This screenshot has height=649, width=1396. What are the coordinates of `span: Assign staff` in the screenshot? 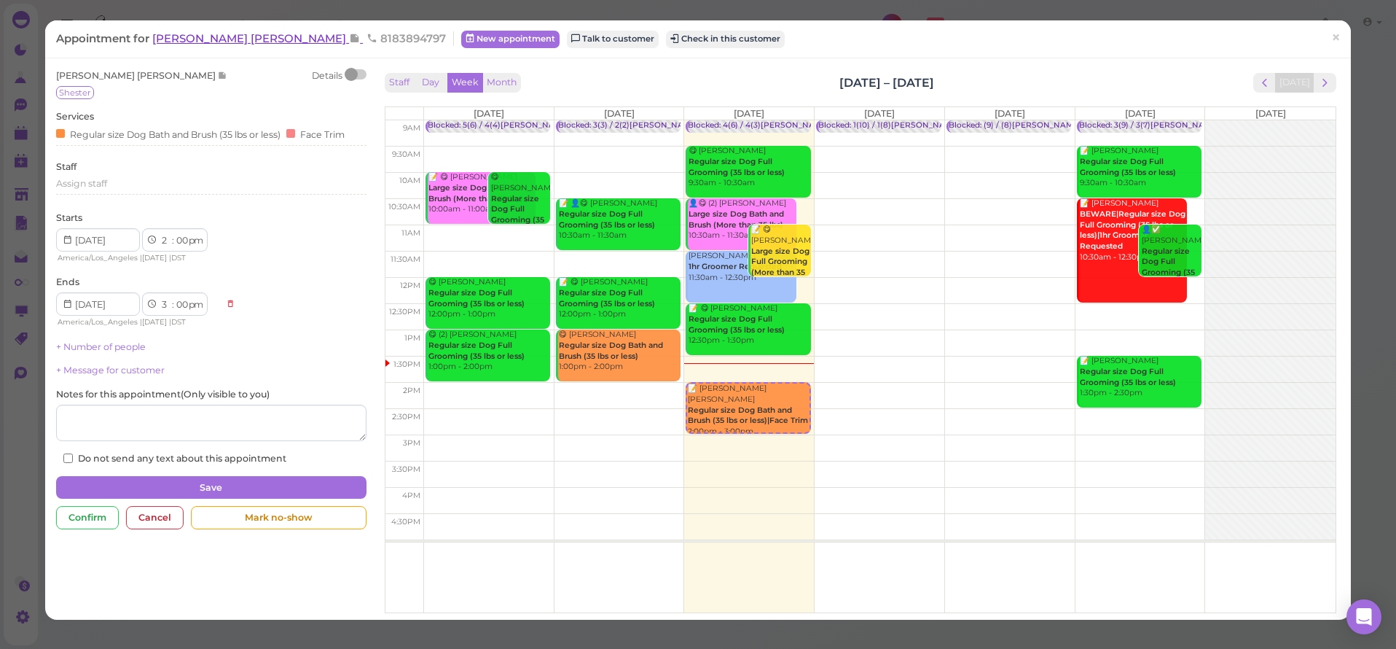 It's located at (82, 183).